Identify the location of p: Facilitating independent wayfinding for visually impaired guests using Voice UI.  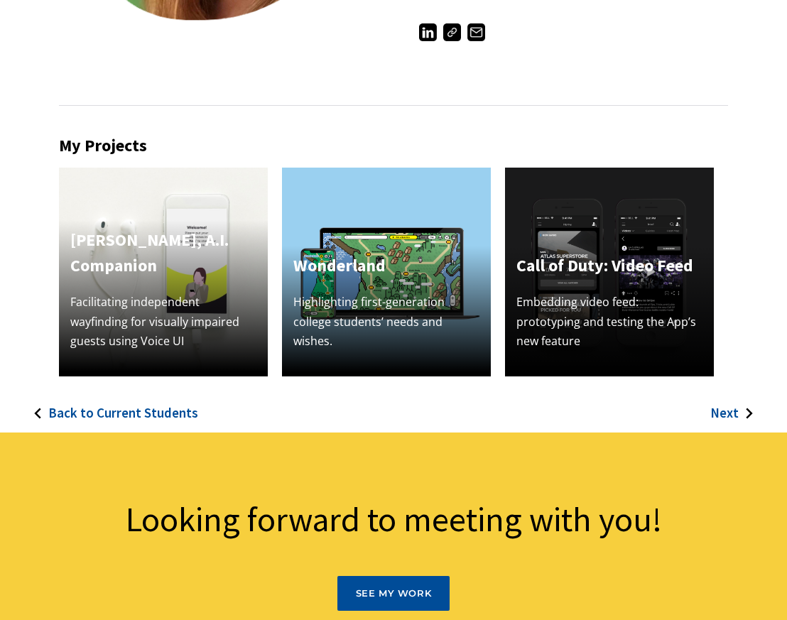
(163, 322).